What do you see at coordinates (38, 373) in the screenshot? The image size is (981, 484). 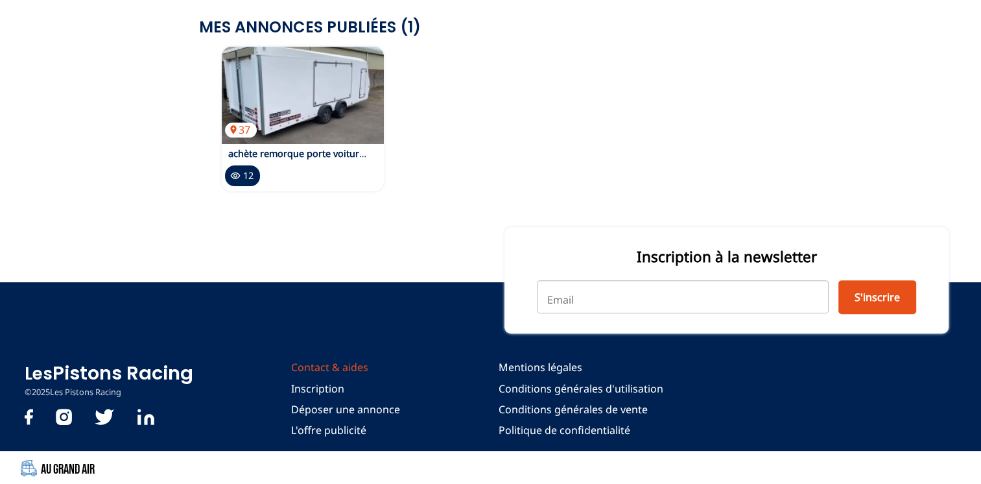 I see `span: Les` at bounding box center [38, 373].